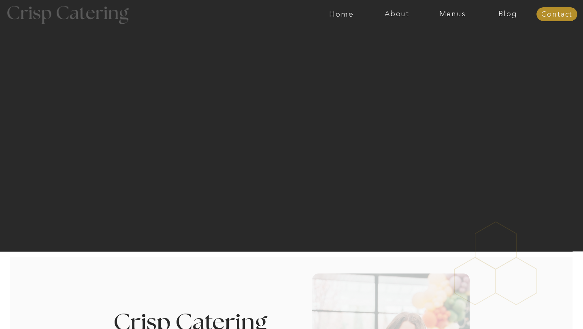  What do you see at coordinates (557, 15) in the screenshot?
I see `nav: Contact` at bounding box center [557, 15].